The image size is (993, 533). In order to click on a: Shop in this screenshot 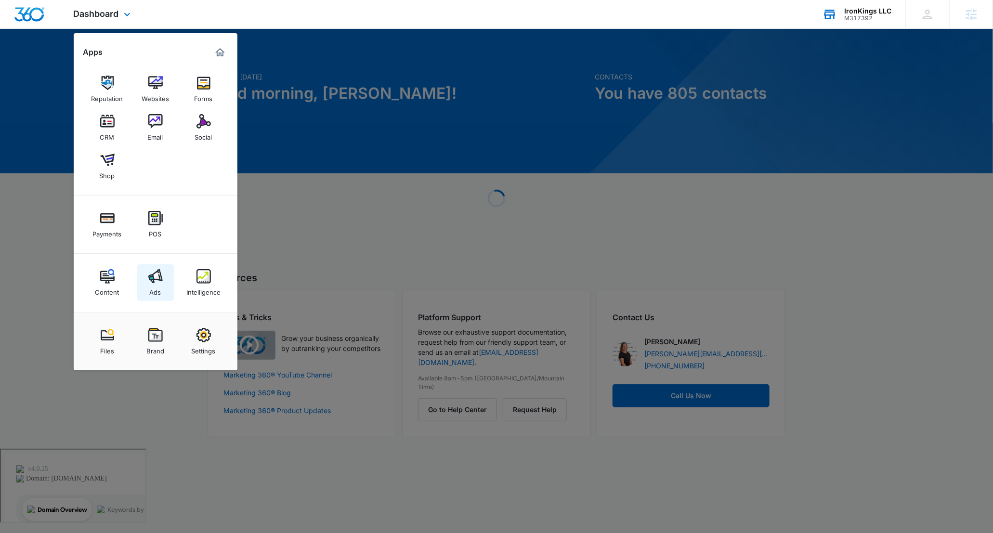, I will do `click(107, 166)`.